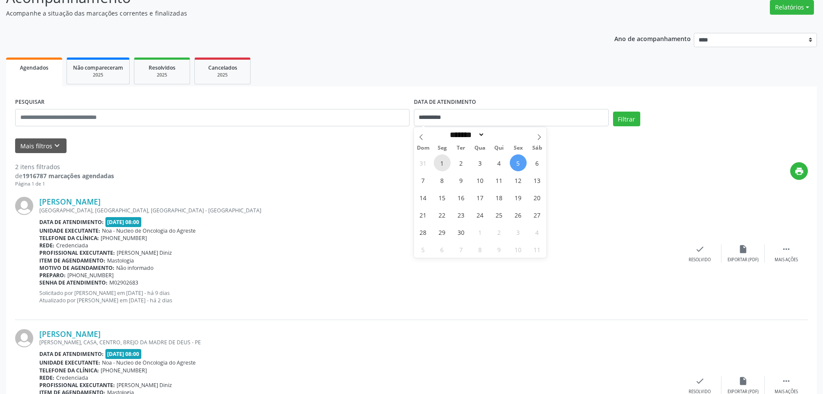  What do you see at coordinates (499, 249) in the screenshot?
I see `span: Outubro 9, 2025` at bounding box center [499, 249].